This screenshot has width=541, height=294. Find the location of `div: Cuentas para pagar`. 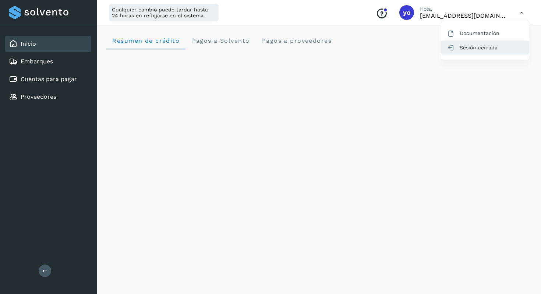

div: Cuentas para pagar is located at coordinates (48, 79).